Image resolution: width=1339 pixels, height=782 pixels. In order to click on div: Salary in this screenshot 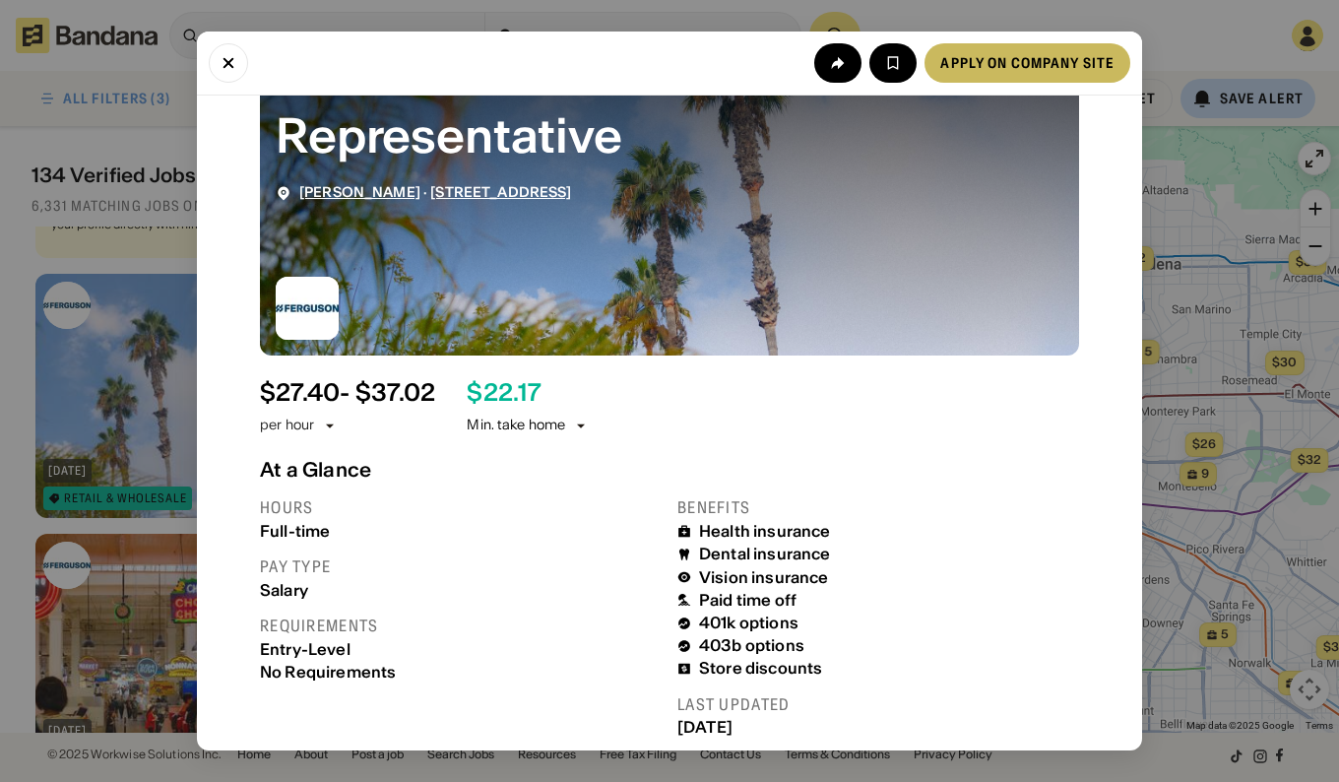, I will do `click(461, 590)`.